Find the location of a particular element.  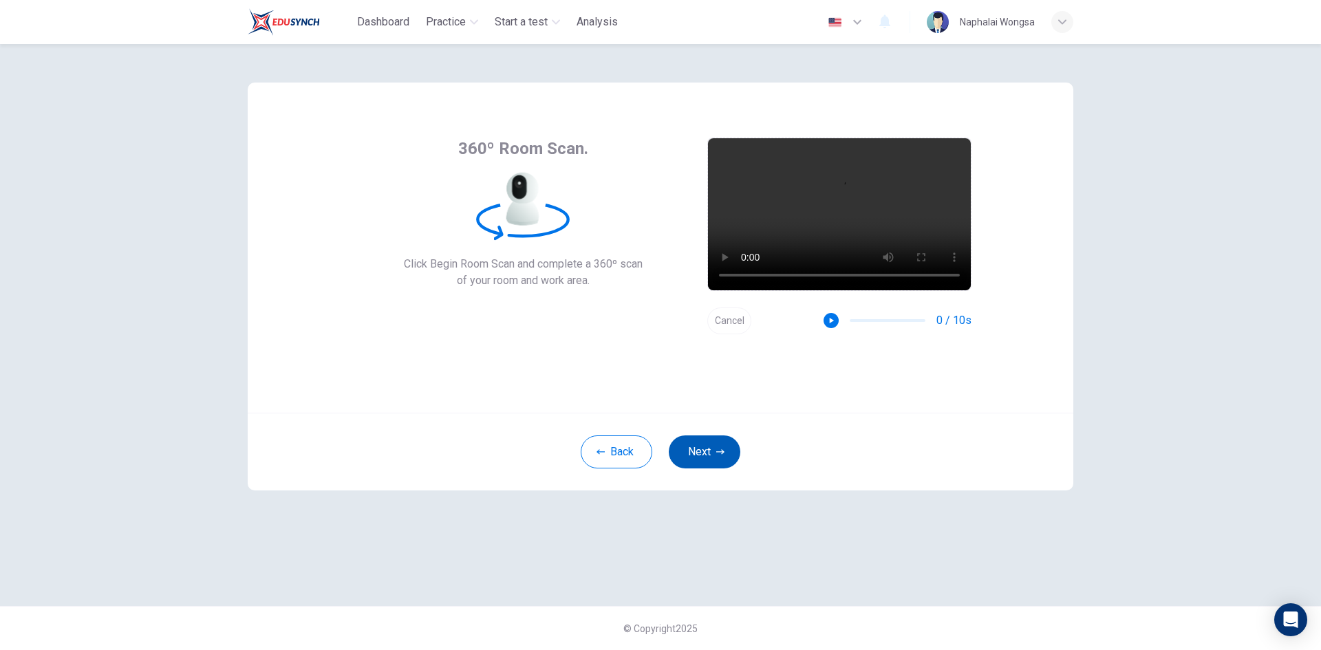

span: Start a test is located at coordinates (521, 22).